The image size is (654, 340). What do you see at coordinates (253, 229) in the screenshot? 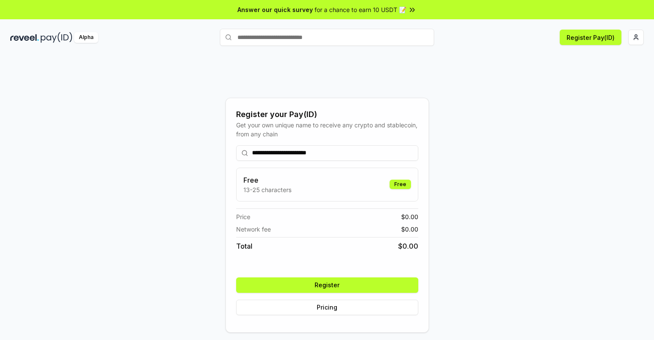
I see `span: Network fee` at bounding box center [253, 229].